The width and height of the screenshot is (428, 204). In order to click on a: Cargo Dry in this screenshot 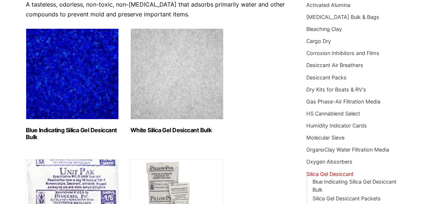, I will do `click(319, 41)`.